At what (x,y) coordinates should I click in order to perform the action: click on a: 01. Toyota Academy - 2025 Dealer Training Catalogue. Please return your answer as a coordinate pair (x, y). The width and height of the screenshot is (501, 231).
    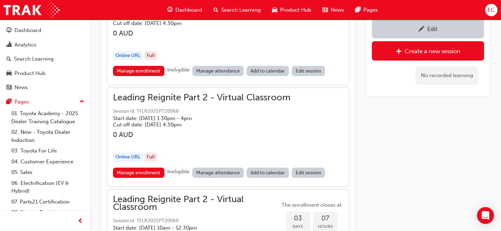
    Looking at the image, I should click on (48, 117).